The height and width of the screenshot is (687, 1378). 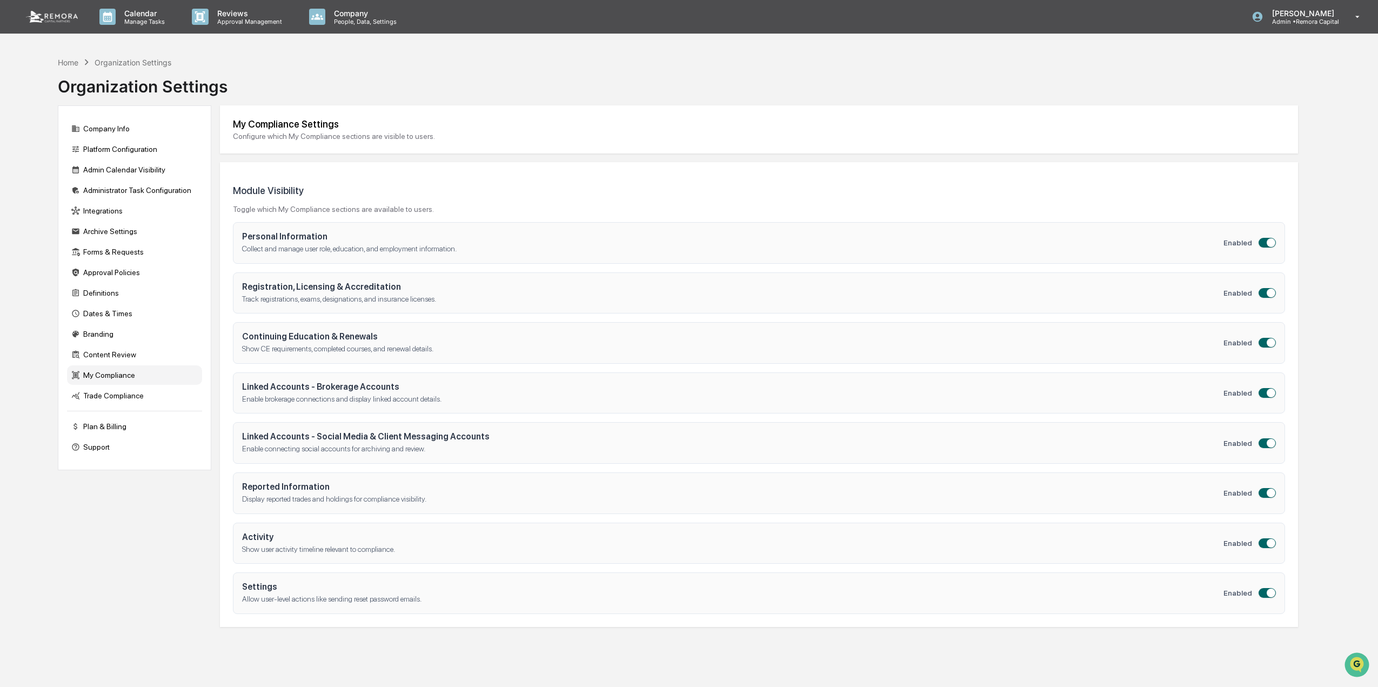 What do you see at coordinates (733, 349) in the screenshot?
I see `p: Show CE requirements, completed courses, and renewal details.` at bounding box center [733, 349].